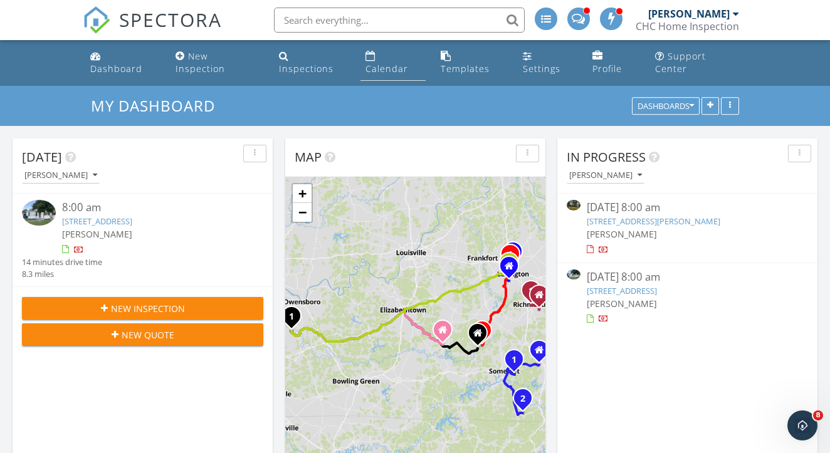  Describe the element at coordinates (158, 105) in the screenshot. I see `a: My Dashboard` at that location.